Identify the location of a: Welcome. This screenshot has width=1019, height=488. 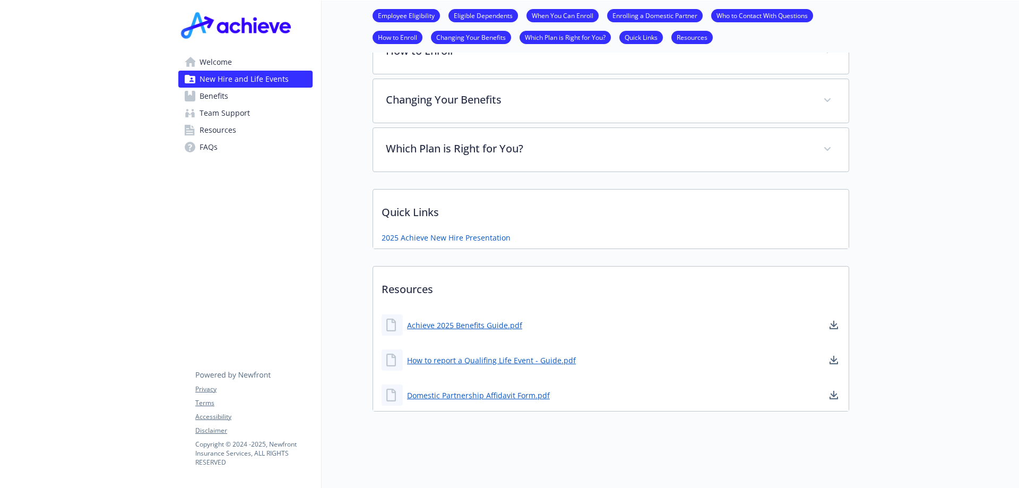
(245, 62).